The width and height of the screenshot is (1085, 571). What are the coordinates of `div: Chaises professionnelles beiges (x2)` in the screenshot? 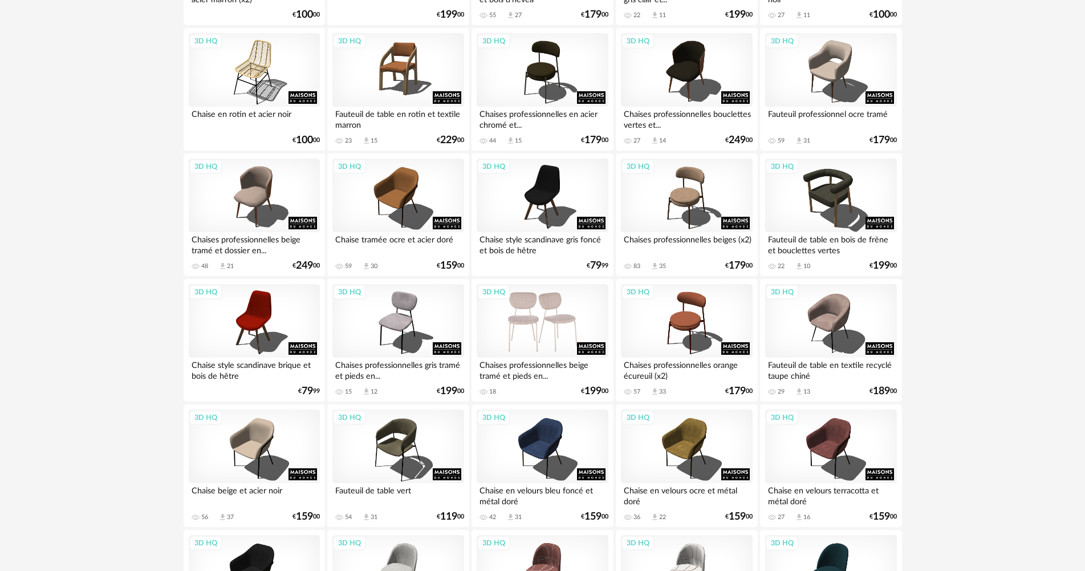 It's located at (686, 243).